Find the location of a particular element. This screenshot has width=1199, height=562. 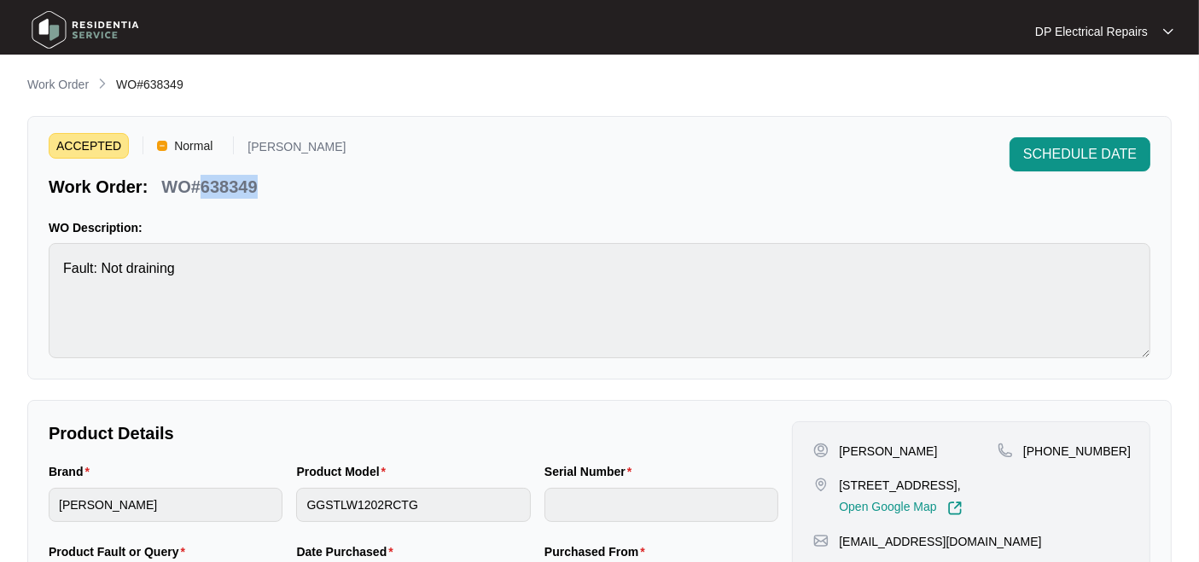

span: SCHEDULE DATE is located at coordinates (1080, 154).